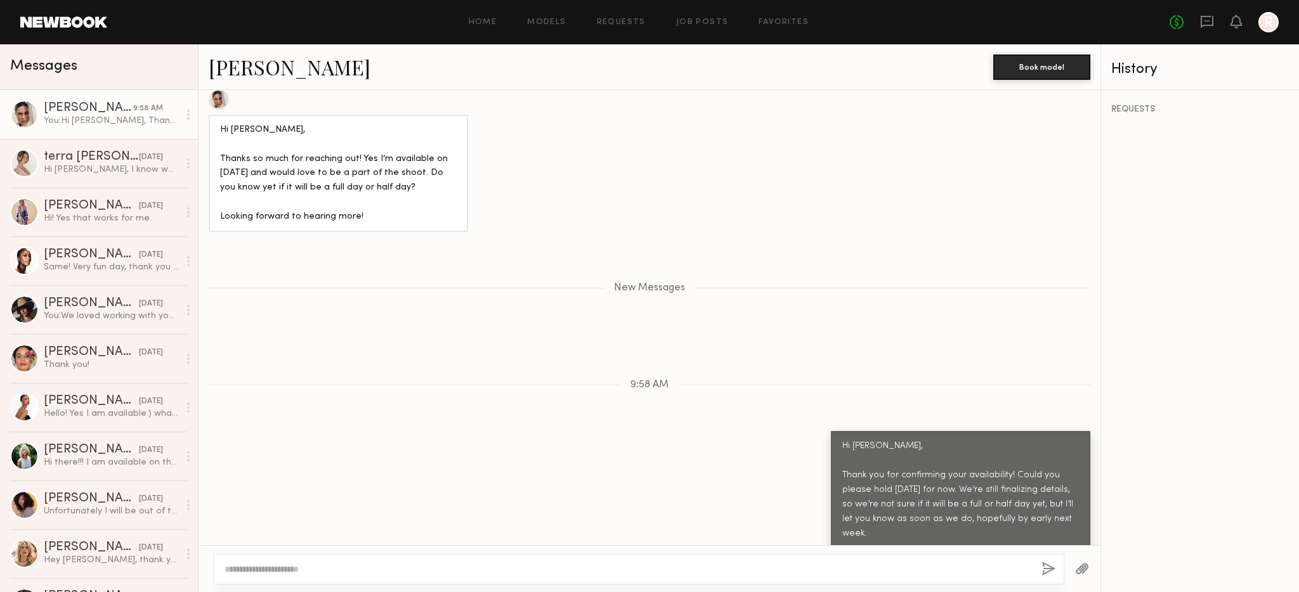 This screenshot has width=1299, height=592. Describe the element at coordinates (111, 365) in the screenshot. I see `div: Thank you!` at that location.